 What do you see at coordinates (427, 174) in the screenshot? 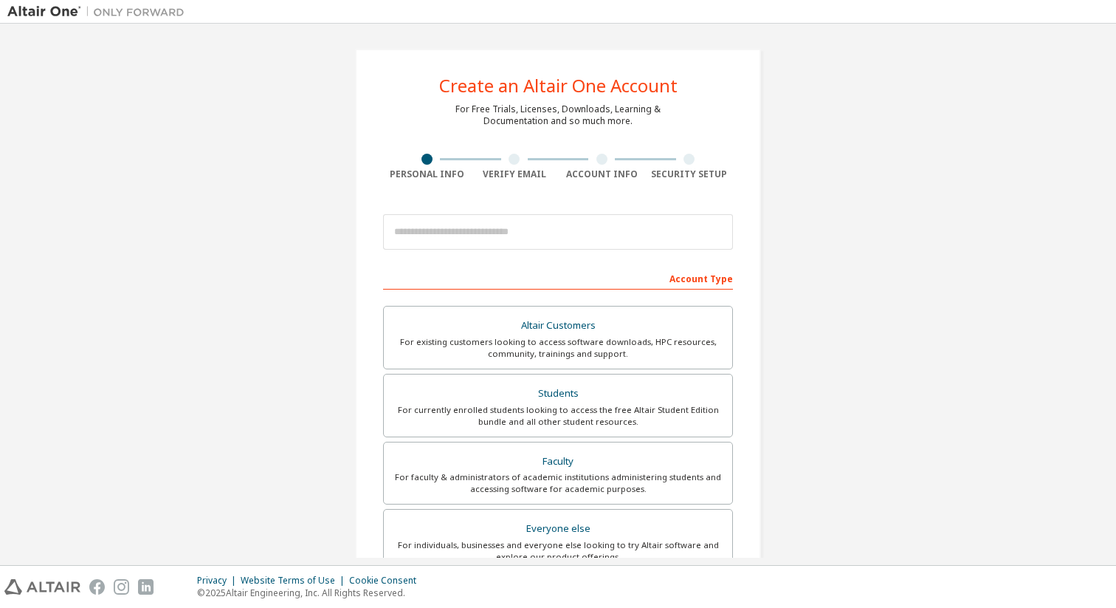
I see `div: Personal Info` at bounding box center [427, 174].